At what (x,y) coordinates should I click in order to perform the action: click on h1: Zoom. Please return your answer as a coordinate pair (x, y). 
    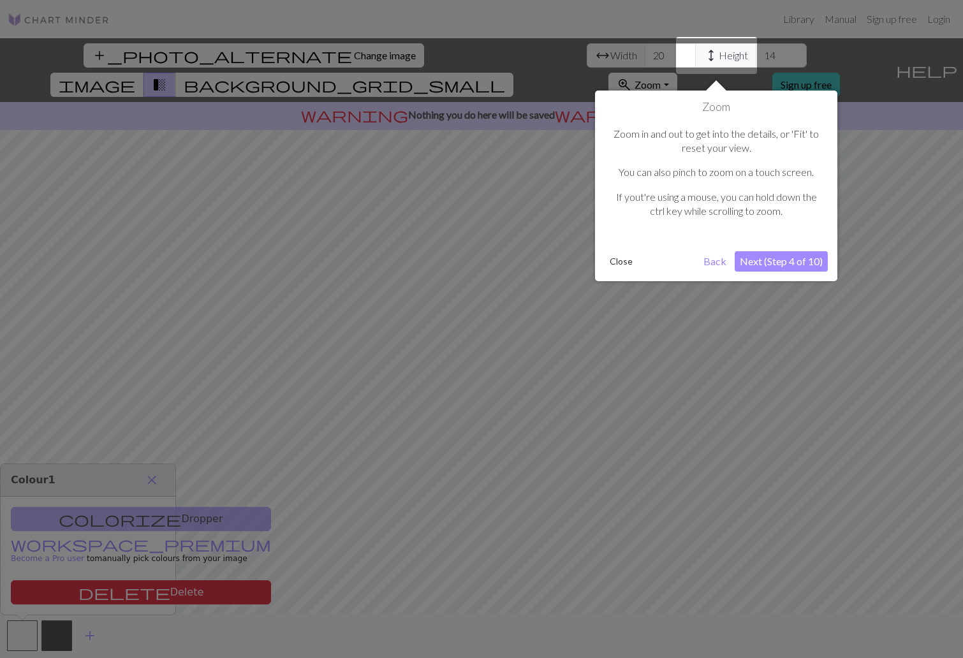
    Looking at the image, I should click on (716, 107).